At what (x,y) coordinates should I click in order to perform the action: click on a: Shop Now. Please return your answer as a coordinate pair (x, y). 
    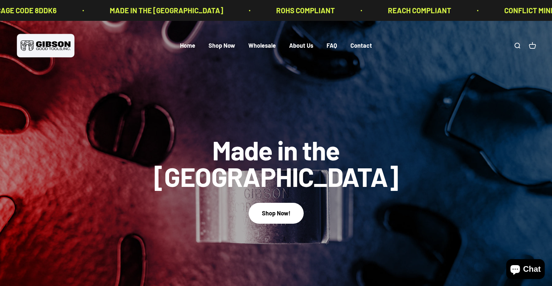
    Looking at the image, I should click on (222, 46).